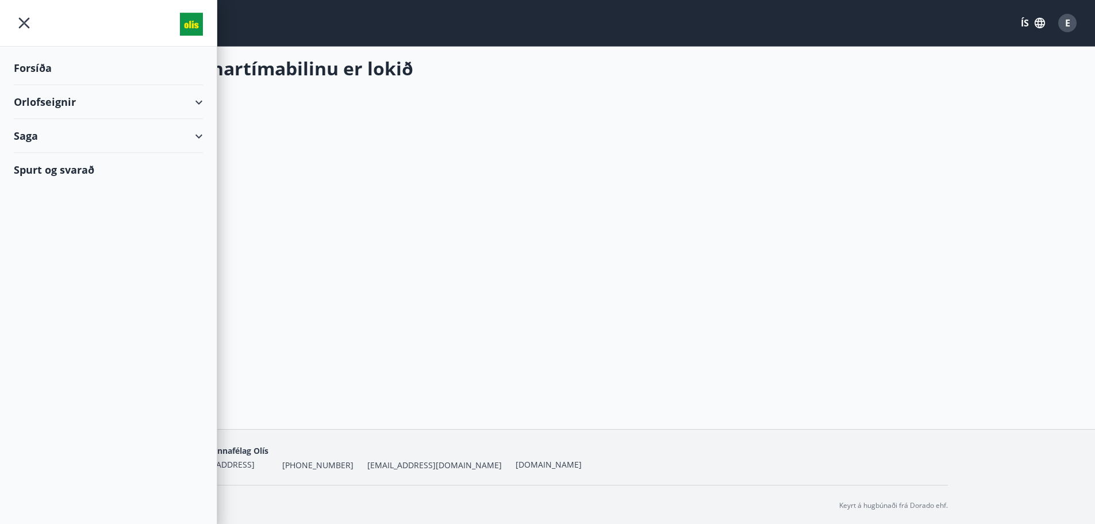  I want to click on button: menu, so click(24, 23).